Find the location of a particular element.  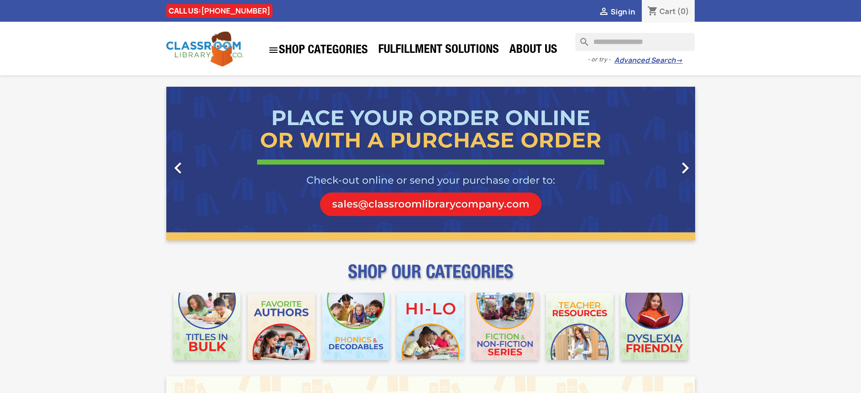

a: About Us is located at coordinates (533, 51).